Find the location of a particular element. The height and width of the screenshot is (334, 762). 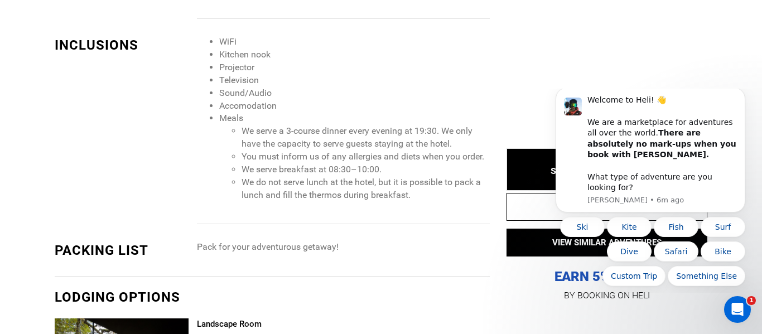

li: Accomodation is located at coordinates (354, 106).